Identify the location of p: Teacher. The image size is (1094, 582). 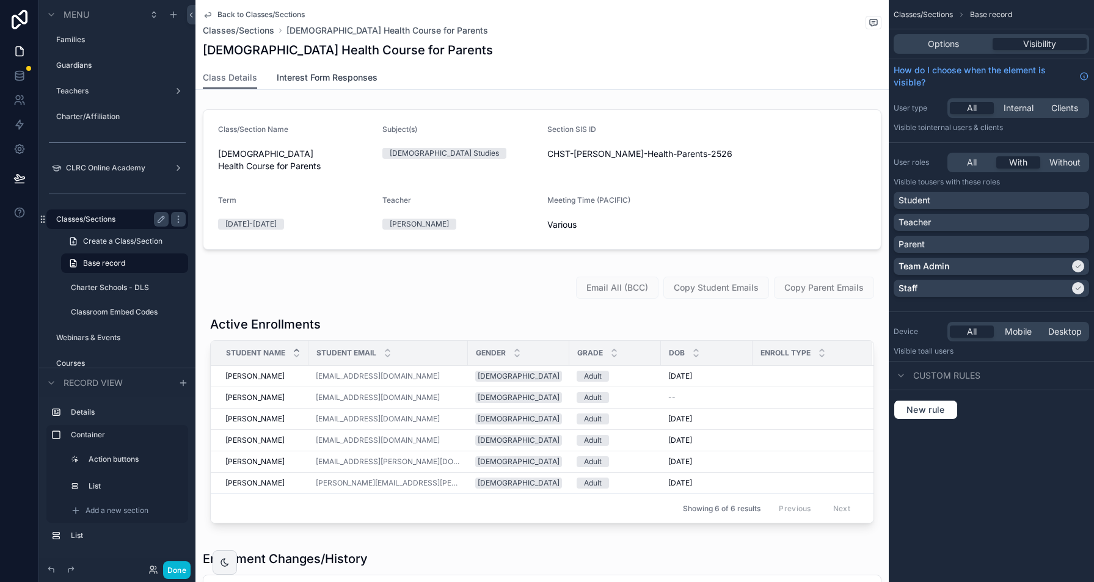
(915, 222).